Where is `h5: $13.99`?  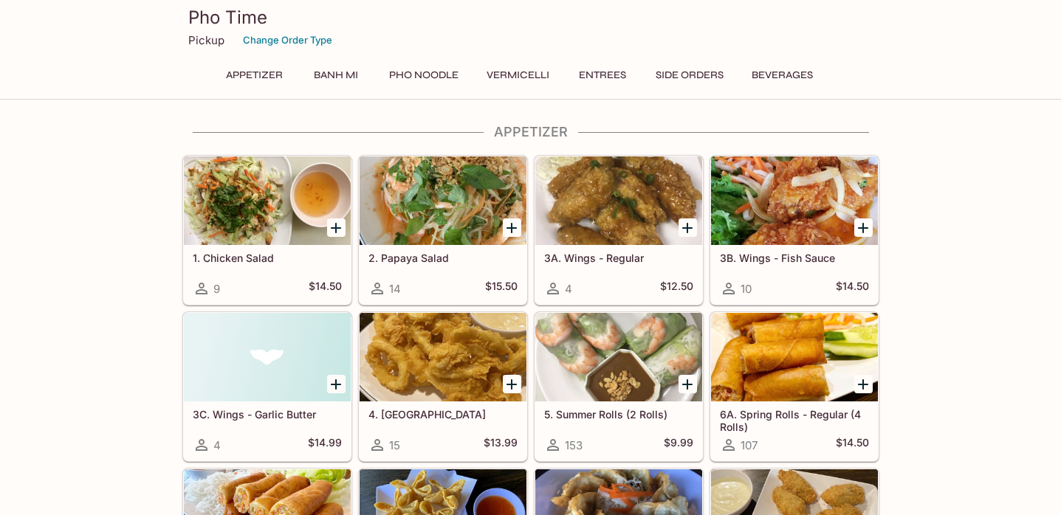
h5: $13.99 is located at coordinates (500, 445).